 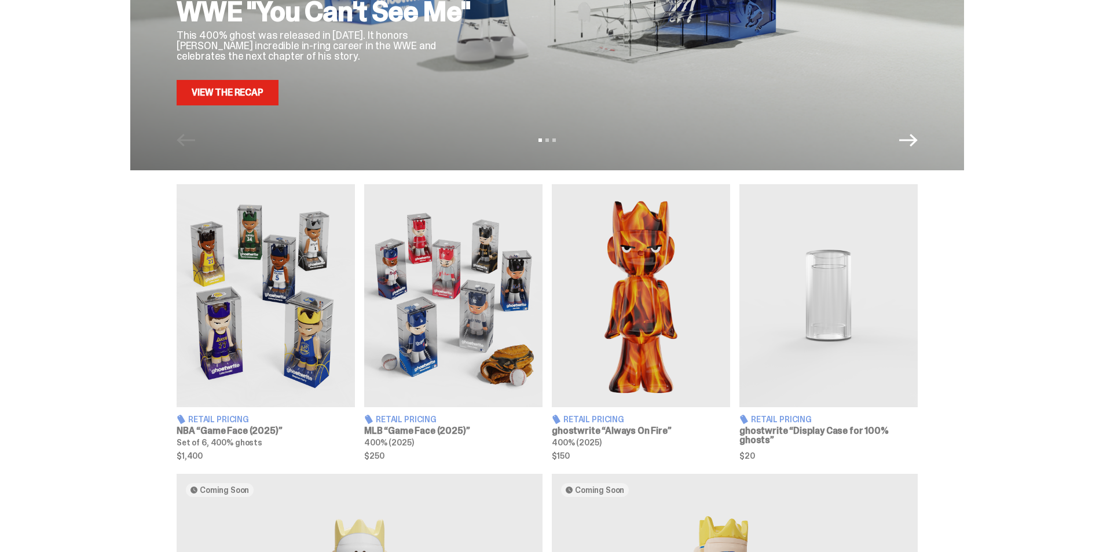 I want to click on button: Next, so click(x=908, y=140).